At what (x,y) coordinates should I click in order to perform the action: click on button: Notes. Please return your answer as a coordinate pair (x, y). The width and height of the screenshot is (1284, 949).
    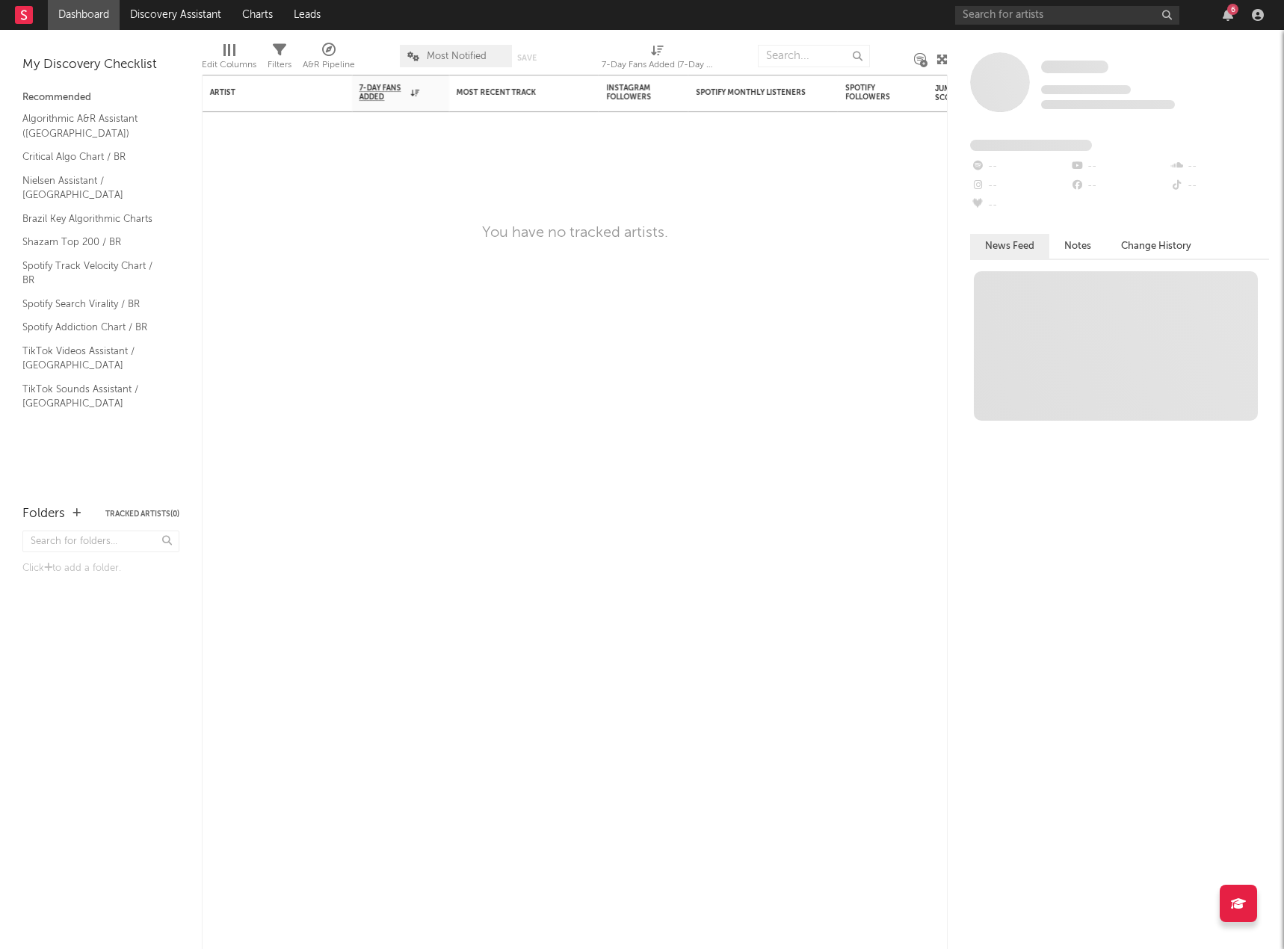
    Looking at the image, I should click on (1078, 246).